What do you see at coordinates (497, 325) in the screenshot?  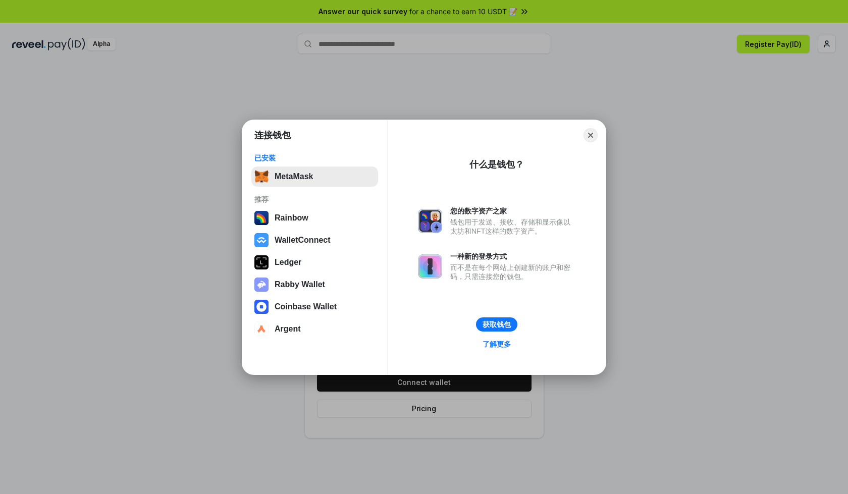 I see `div: 获取钱包` at bounding box center [497, 325].